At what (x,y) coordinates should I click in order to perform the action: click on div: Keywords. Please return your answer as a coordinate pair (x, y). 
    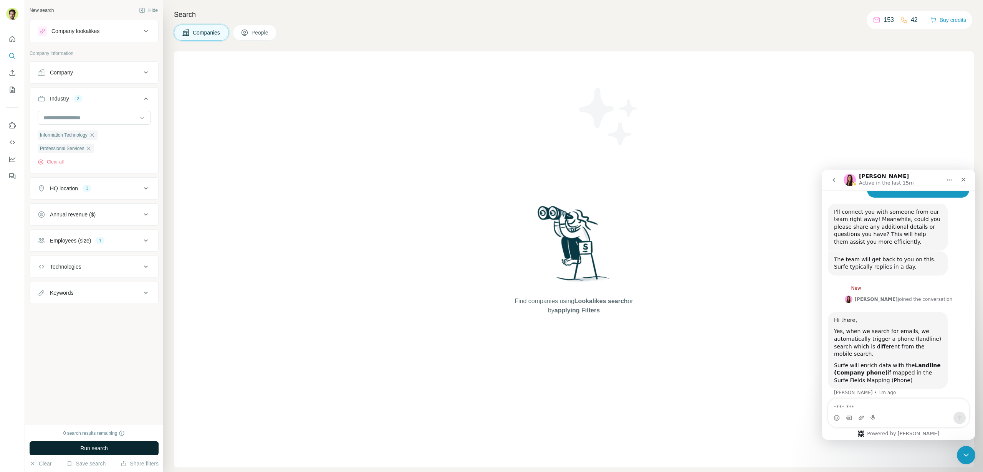
    Looking at the image, I should click on (61, 293).